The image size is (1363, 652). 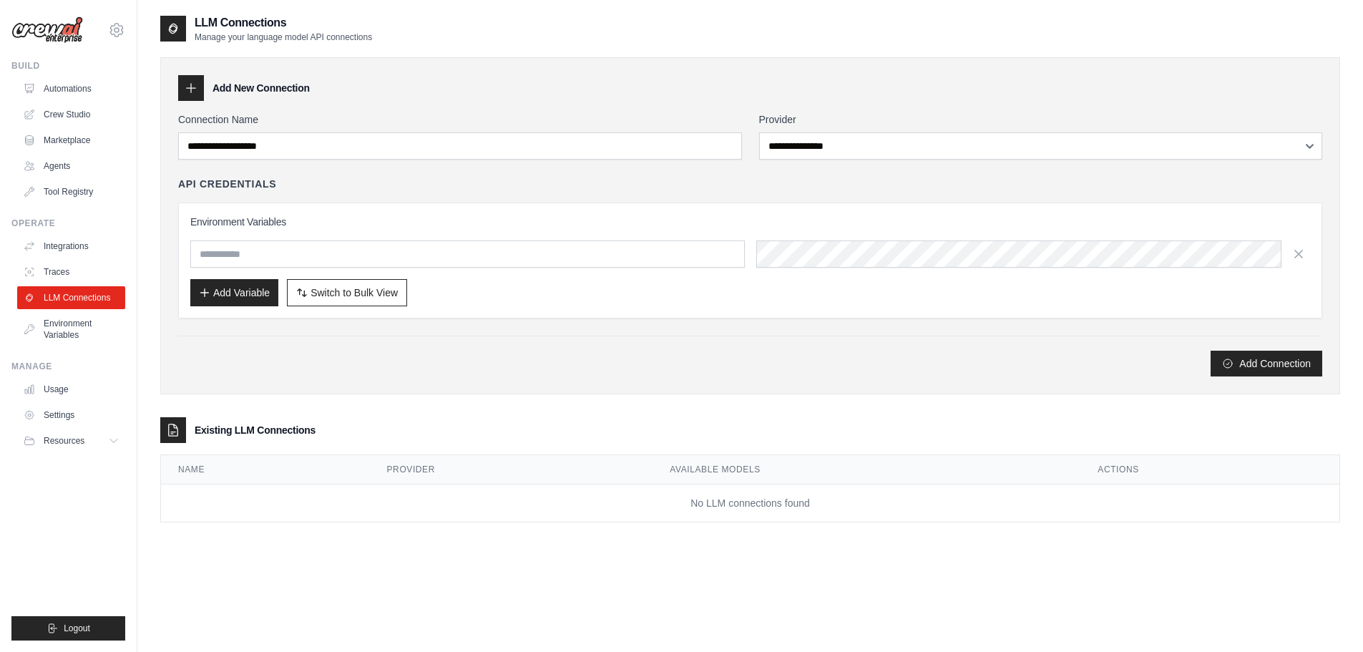 What do you see at coordinates (71, 246) in the screenshot?
I see `a: Integrations` at bounding box center [71, 246].